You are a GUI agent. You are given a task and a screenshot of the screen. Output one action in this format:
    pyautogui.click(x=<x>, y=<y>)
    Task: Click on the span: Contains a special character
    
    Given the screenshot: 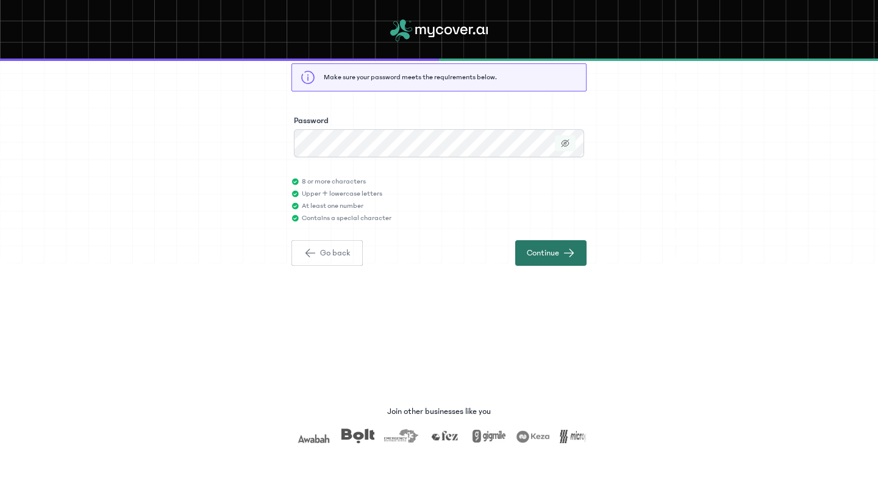 What is the action you would take?
    pyautogui.click(x=346, y=218)
    